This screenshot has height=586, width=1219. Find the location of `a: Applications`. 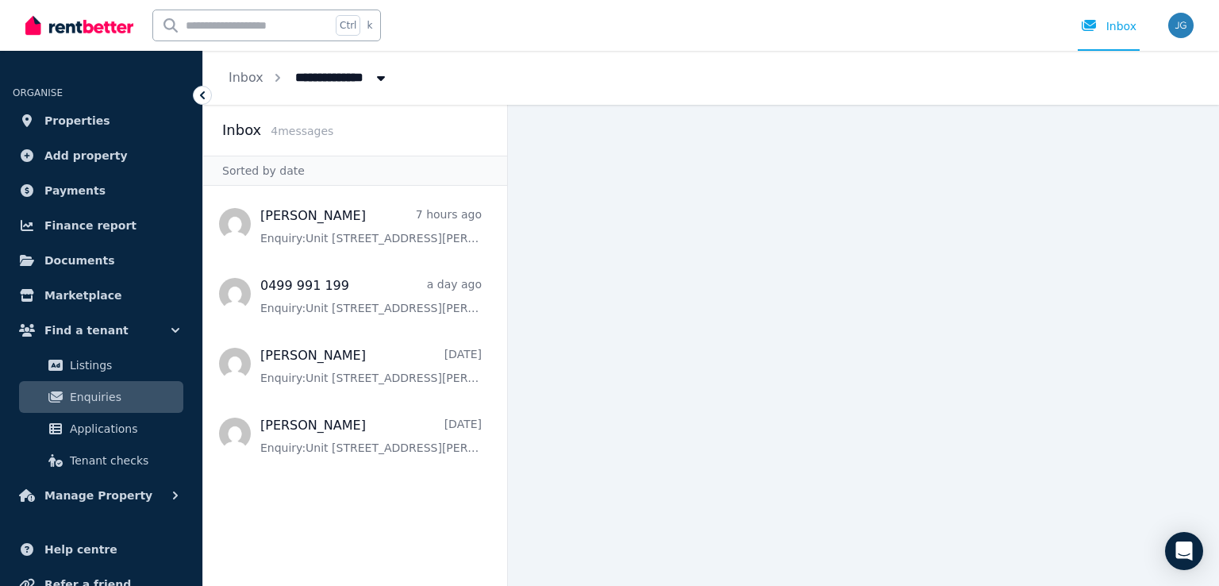

a: Applications is located at coordinates (101, 429).